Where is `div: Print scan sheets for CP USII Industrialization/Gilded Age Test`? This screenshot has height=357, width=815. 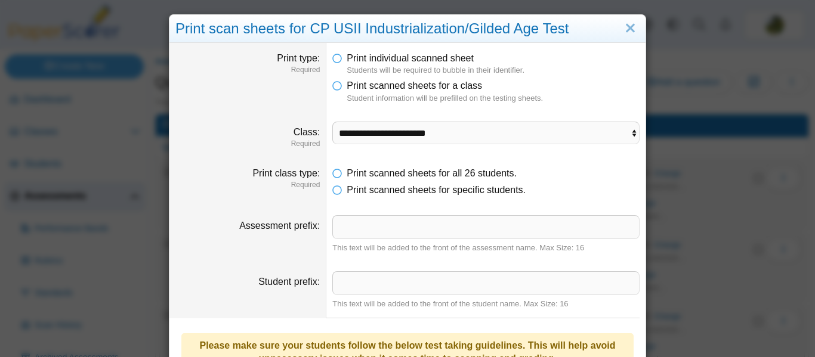
div: Print scan sheets for CP USII Industrialization/Gilded Age Test is located at coordinates (408, 29).